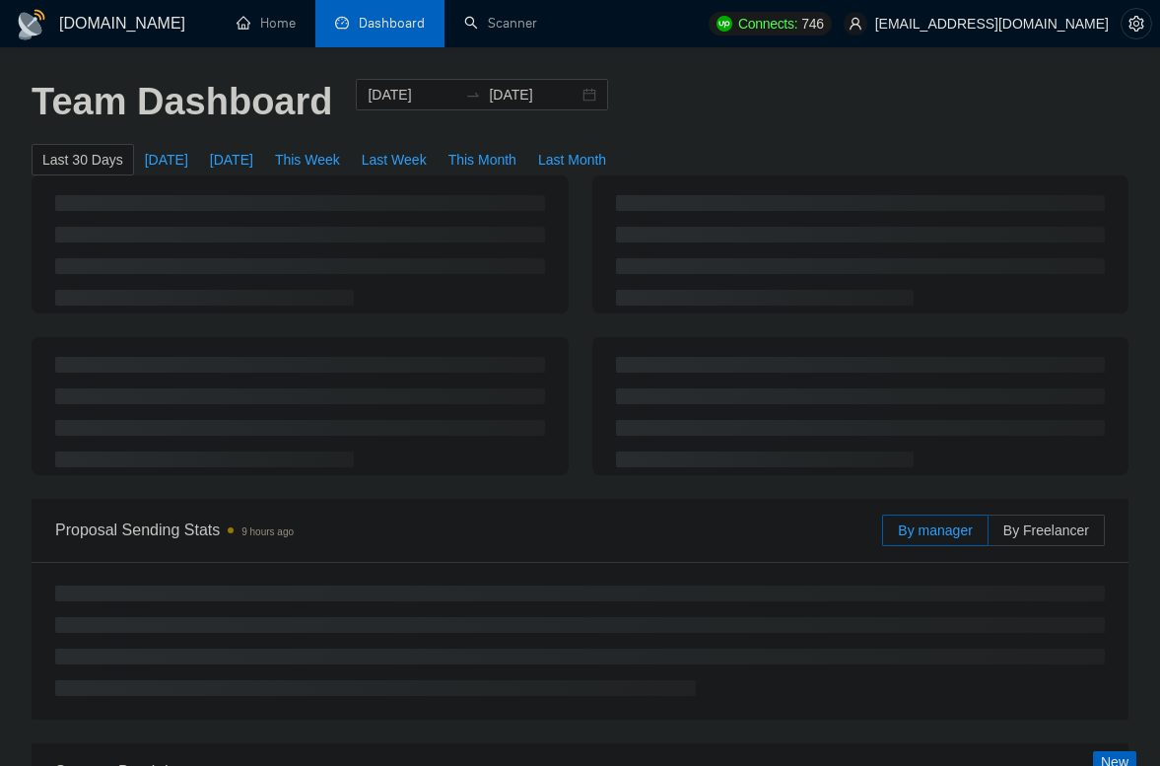  Describe the element at coordinates (768, 24) in the screenshot. I see `span: Connects:` at that location.